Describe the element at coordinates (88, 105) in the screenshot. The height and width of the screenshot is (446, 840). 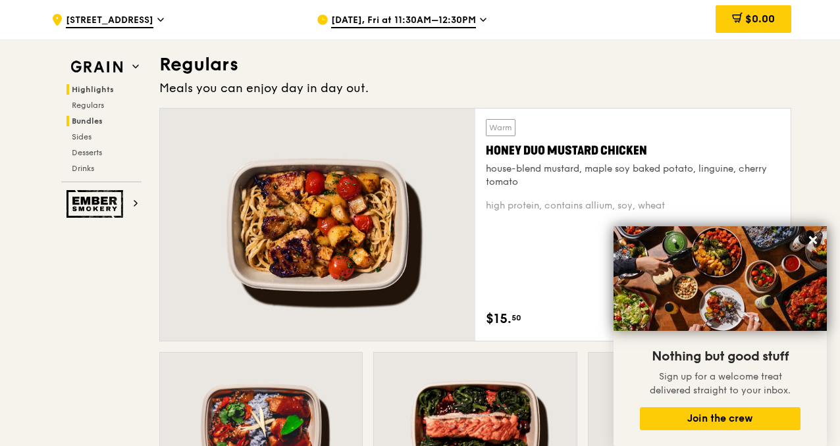
I see `span: Regulars` at that location.